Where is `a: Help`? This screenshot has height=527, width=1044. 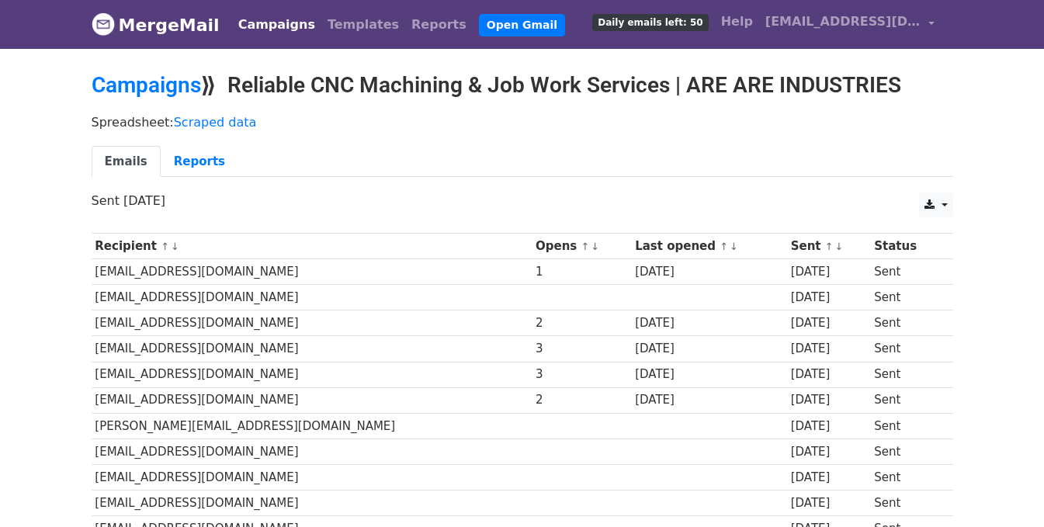 a: Help is located at coordinates (736, 22).